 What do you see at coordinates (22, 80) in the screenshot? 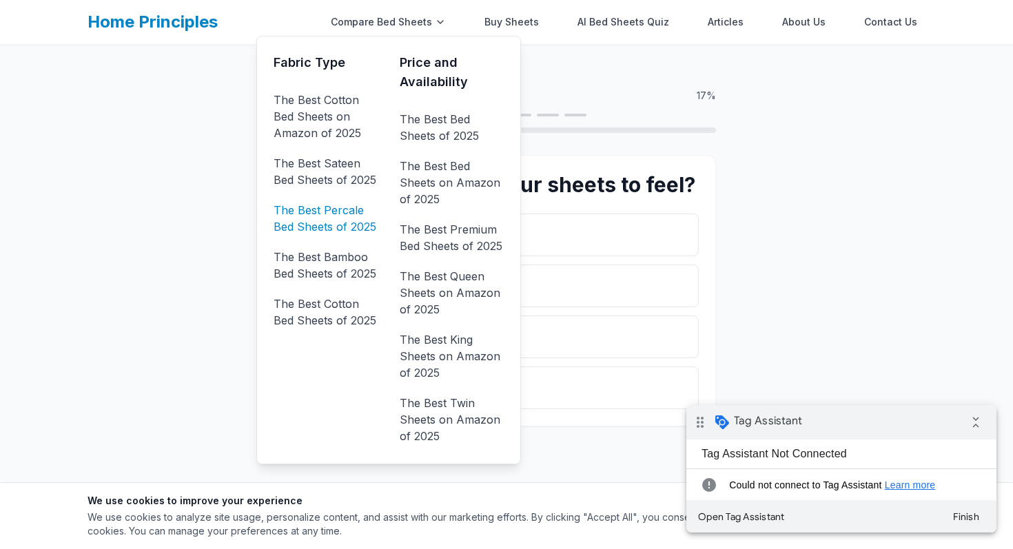
I see `i: error` at bounding box center [22, 80].